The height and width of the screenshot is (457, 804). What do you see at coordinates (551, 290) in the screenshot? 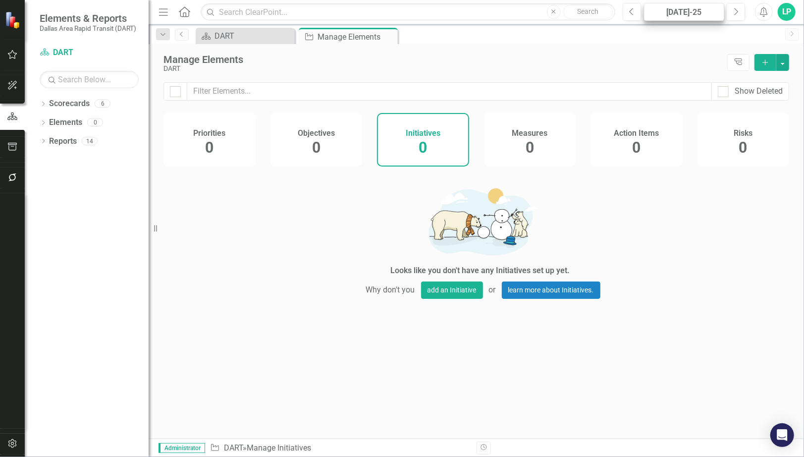
I see `a: learn more about Initiatives.` at bounding box center [551, 290].